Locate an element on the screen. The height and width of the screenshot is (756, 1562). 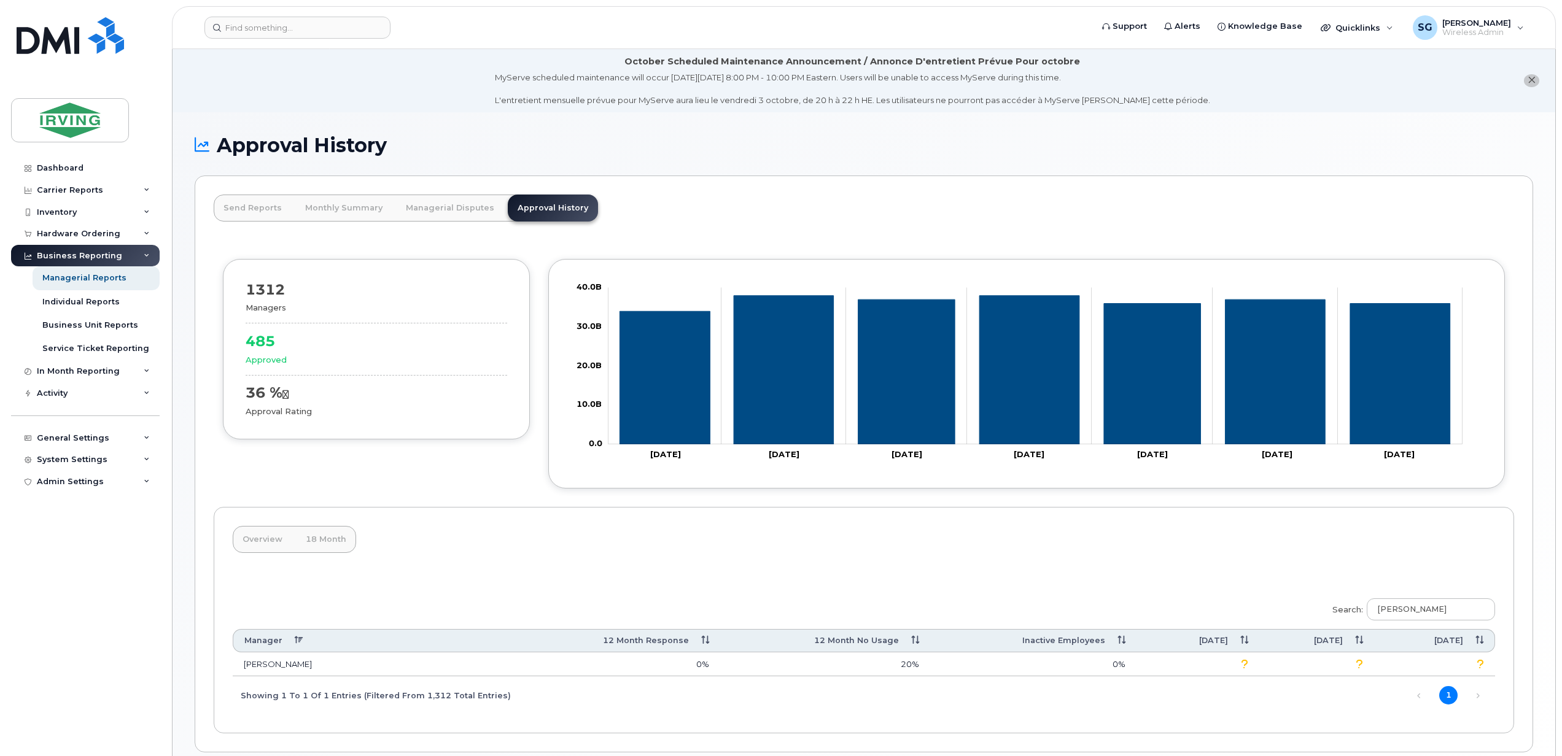
a: 1 is located at coordinates (1448, 696).